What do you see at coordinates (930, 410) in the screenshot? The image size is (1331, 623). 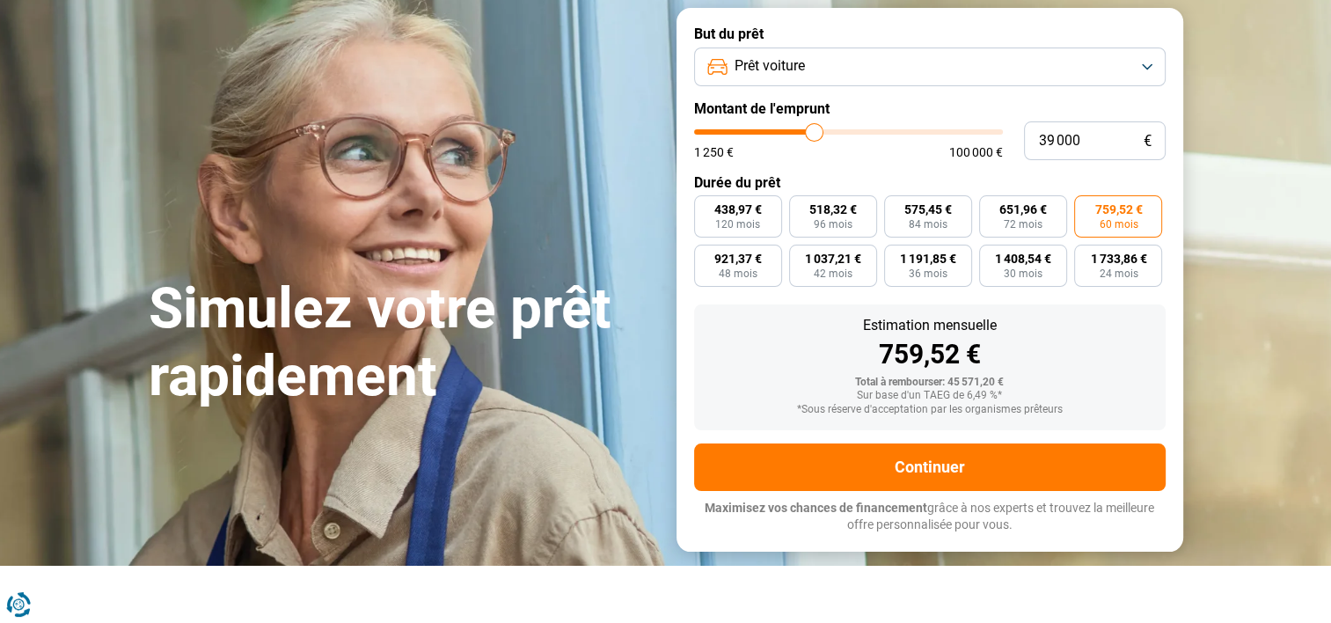 I see `div: *Sous réserve d'acceptation par les organismes prêteurs` at bounding box center [930, 410].